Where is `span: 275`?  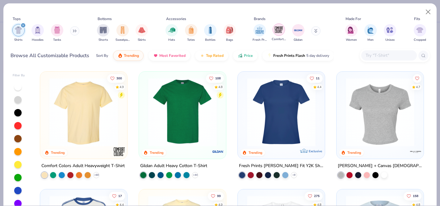 span: 275 is located at coordinates (317, 196).